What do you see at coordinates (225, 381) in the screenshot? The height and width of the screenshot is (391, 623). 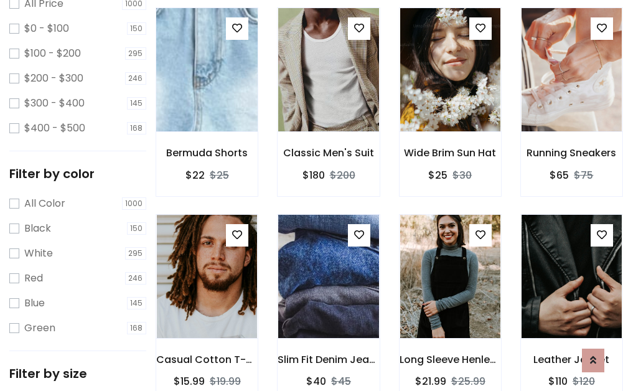 I see `del: $19.99` at bounding box center [225, 381].